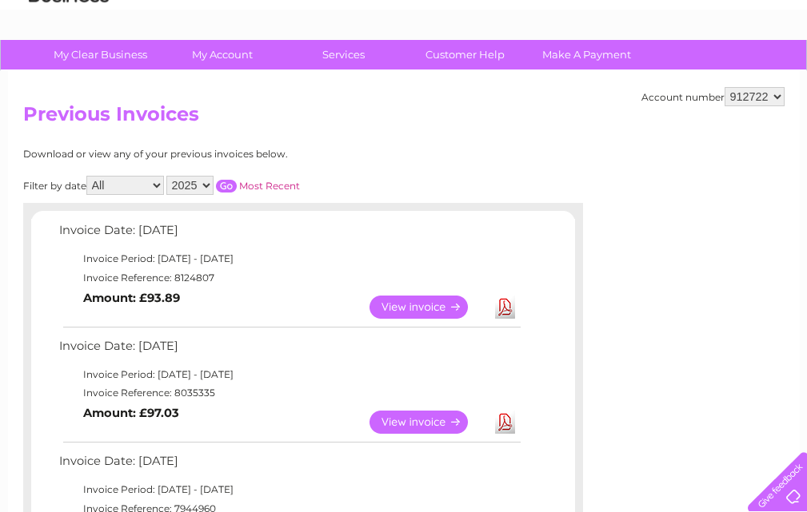  I want to click on a: Blog, so click(679, 74).